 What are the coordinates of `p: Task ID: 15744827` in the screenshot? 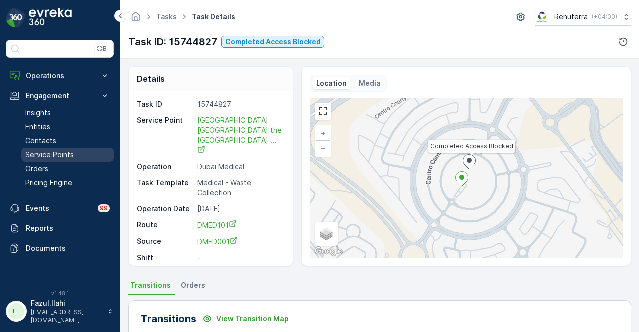 It's located at (173, 42).